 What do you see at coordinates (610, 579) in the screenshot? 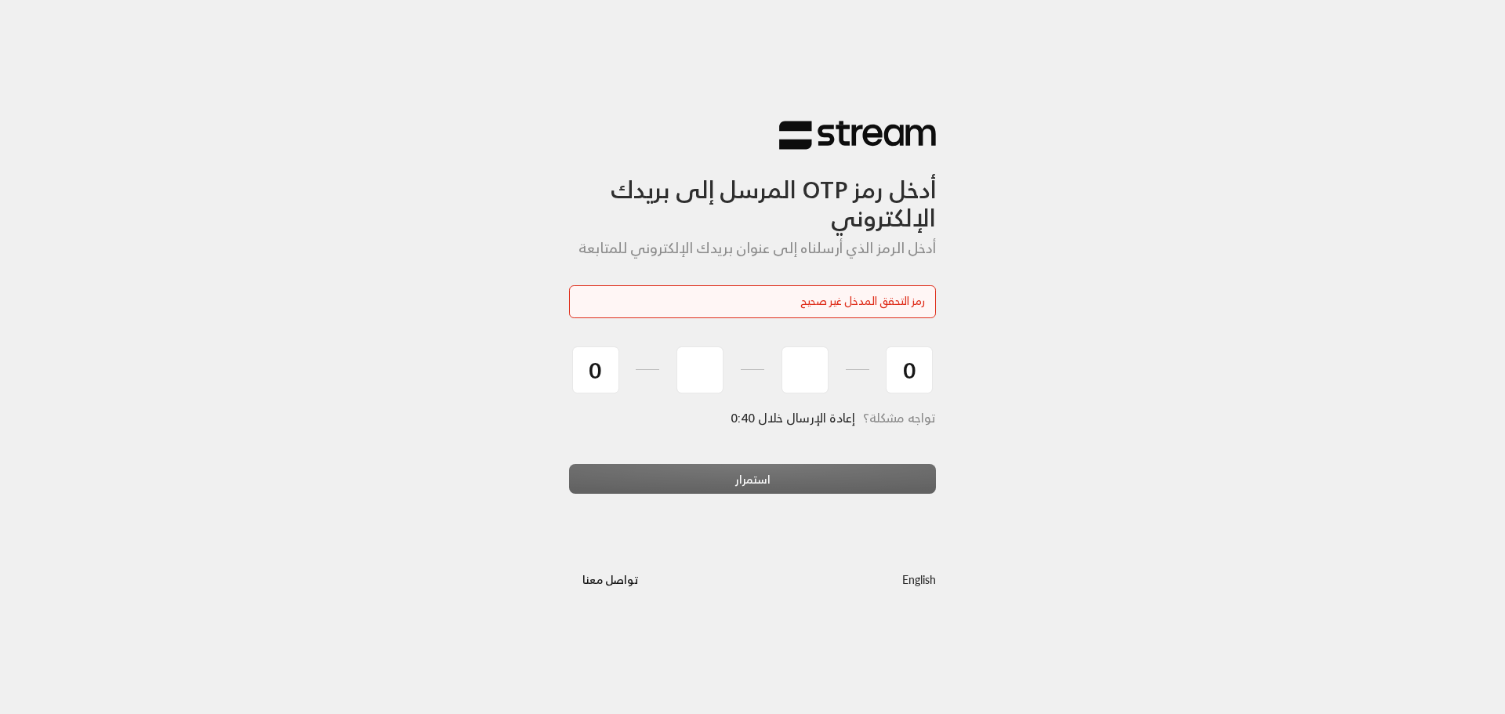
I see `a: تواصل معنا` at bounding box center [610, 579].